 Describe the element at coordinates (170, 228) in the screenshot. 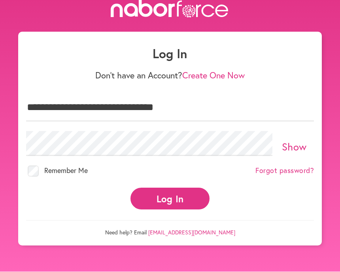

I see `p: Need help? Email` at that location.